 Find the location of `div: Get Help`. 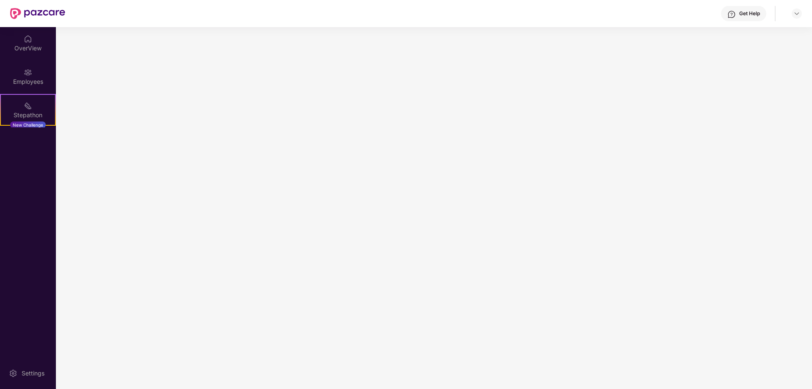

div: Get Help is located at coordinates (749, 14).